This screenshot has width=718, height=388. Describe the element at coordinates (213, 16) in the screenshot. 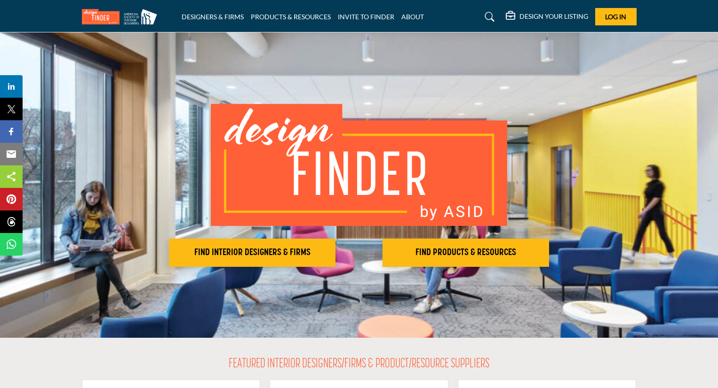

I see `a: DESIGNERS & FIRMS` at that location.